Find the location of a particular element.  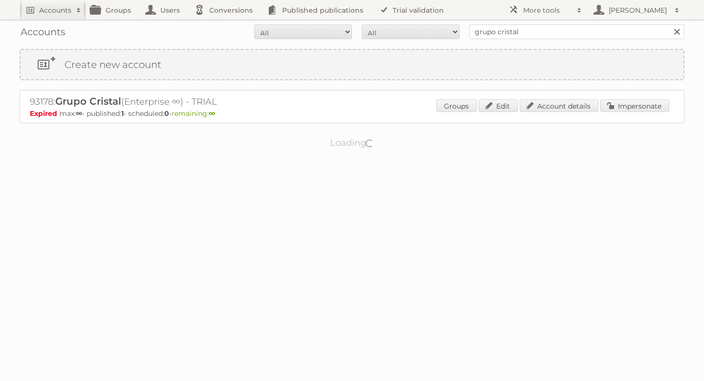

h2: Accounts is located at coordinates (55, 10).